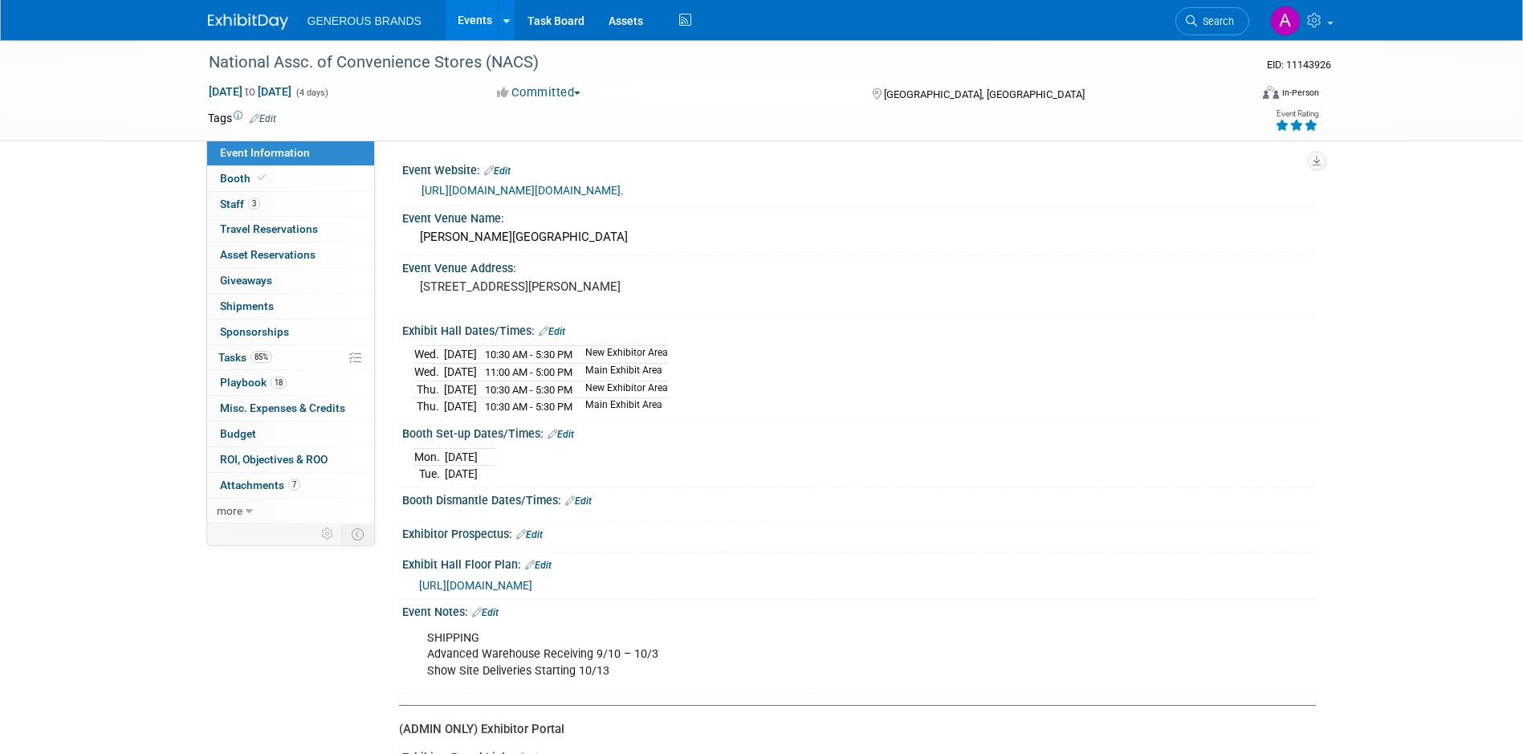  Describe the element at coordinates (851, 729) in the screenshot. I see `div: (ADMIN ONLY) Exhibitor Portal` at that location.